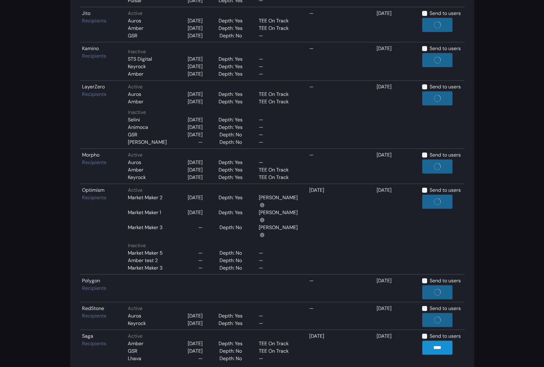  Describe the element at coordinates (88, 336) in the screenshot. I see `a: Saga` at that location.